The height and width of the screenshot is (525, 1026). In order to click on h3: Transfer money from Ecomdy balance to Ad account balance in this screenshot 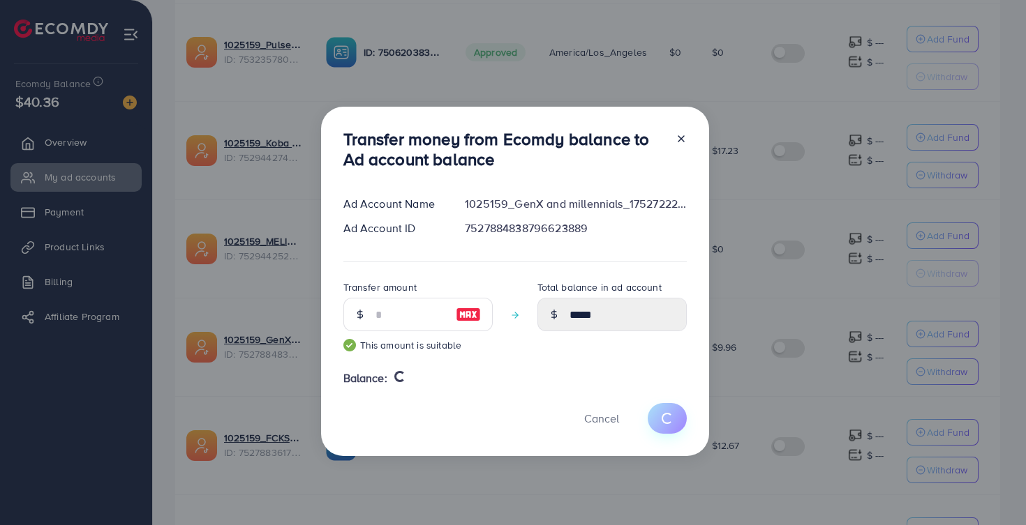, I will do `click(504, 149)`.